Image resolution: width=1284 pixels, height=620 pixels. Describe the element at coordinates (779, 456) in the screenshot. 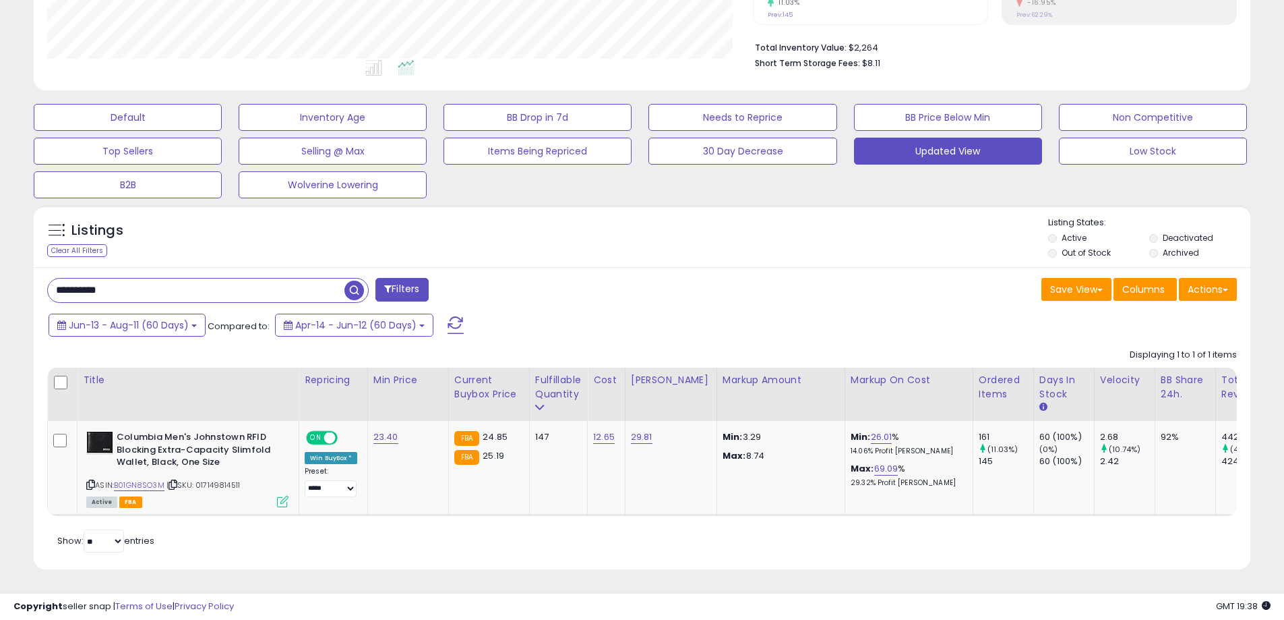

I see `p: 8.74` at that location.